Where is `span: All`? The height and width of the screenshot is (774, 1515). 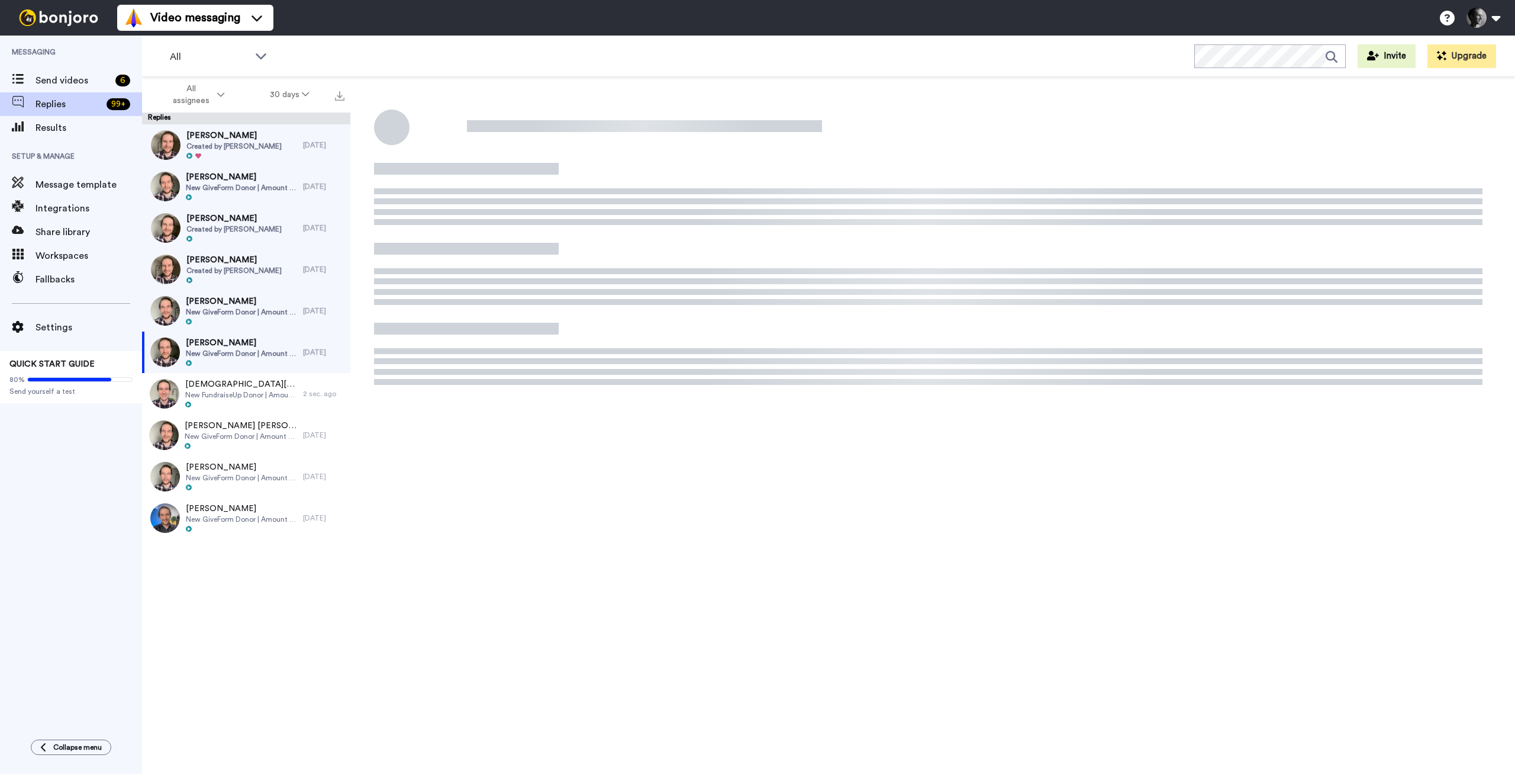 span: All is located at coordinates (210, 57).